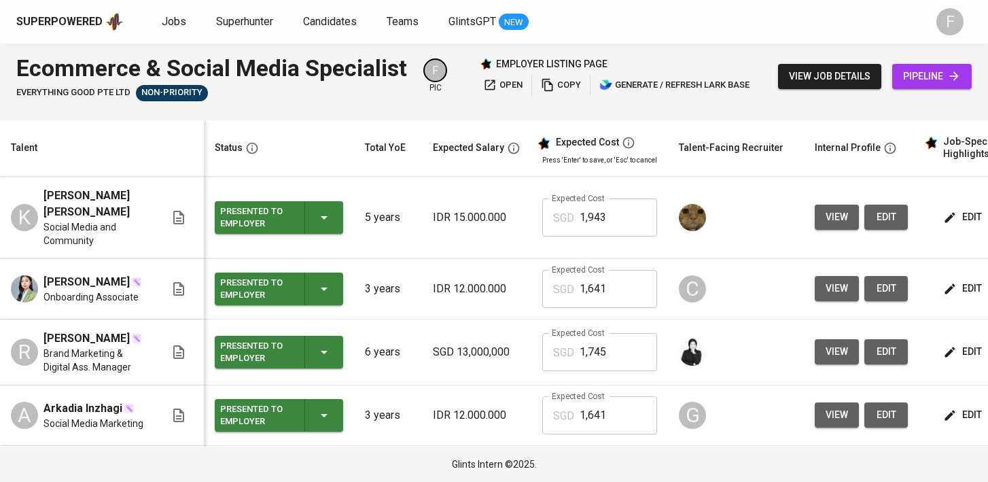 The height and width of the screenshot is (482, 988). I want to click on p: 5 years, so click(388, 217).